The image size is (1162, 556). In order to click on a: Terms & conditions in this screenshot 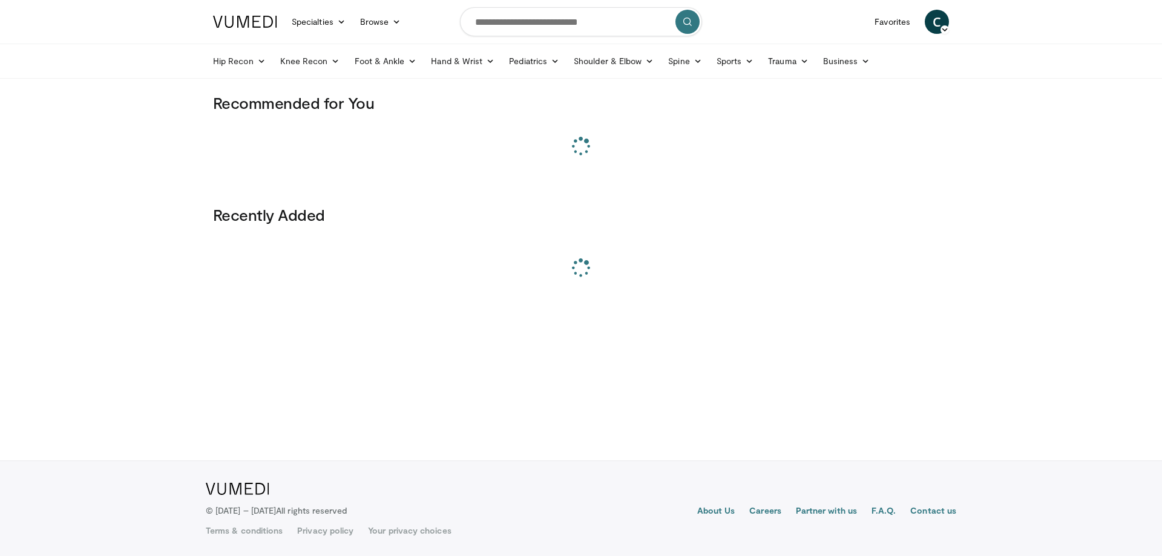, I will do `click(244, 531)`.